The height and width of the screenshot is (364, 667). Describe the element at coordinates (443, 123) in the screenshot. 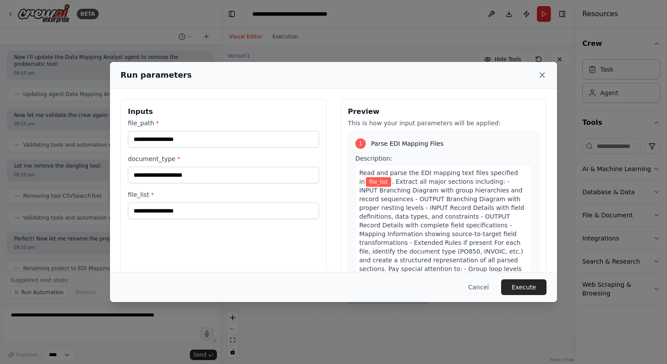

I see `p: This is how your input parameters will be applied:` at that location.